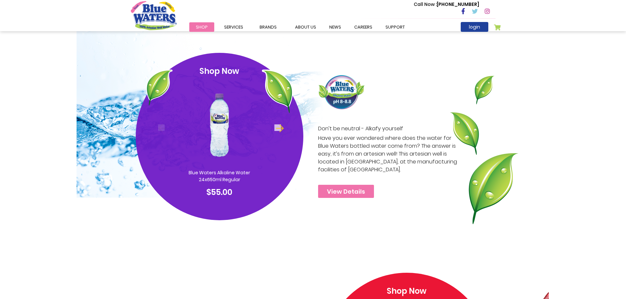 Image resolution: width=626 pixels, height=299 pixels. I want to click on span: Services, so click(234, 27).